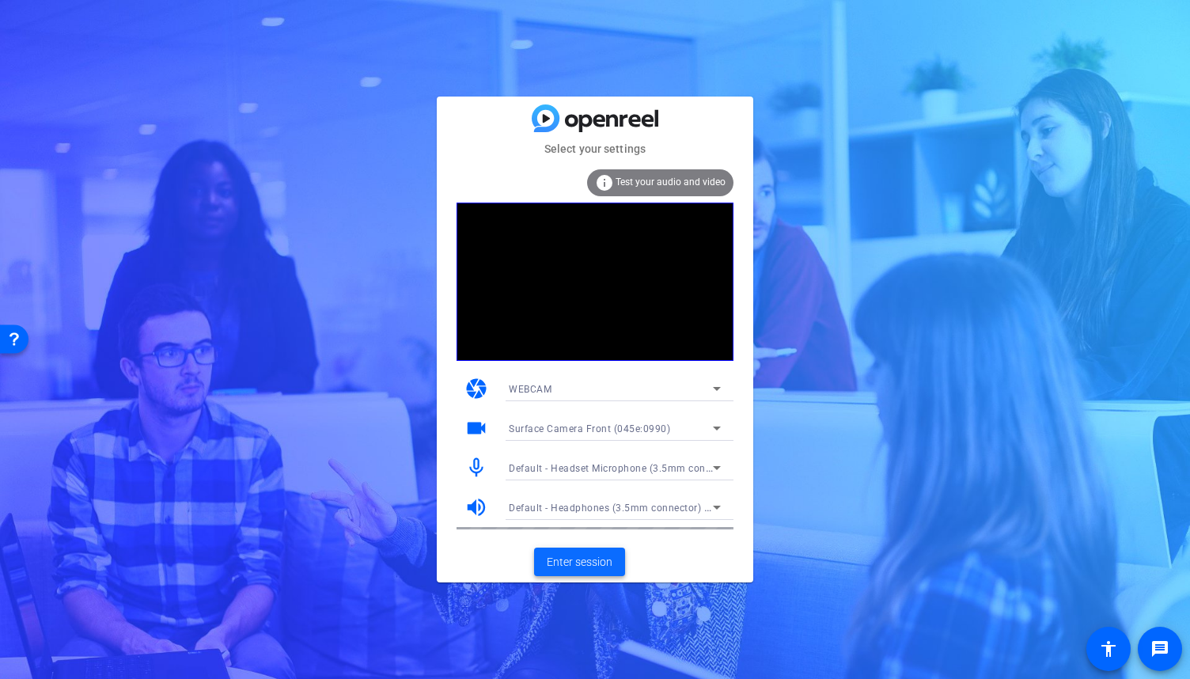 The image size is (1190, 679). Describe the element at coordinates (476, 507) in the screenshot. I see `mat-icon: volume_up` at that location.